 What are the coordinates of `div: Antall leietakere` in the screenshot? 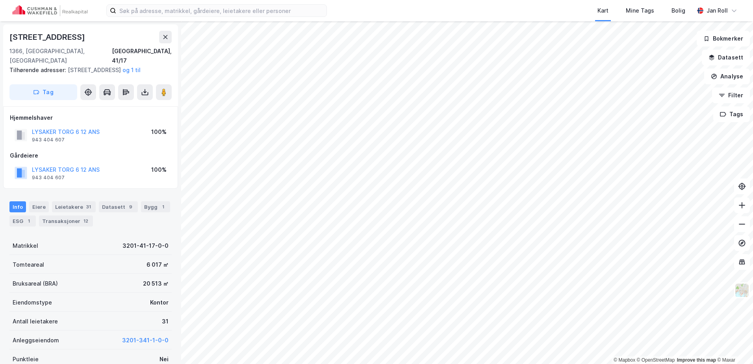 It's located at (35, 321).